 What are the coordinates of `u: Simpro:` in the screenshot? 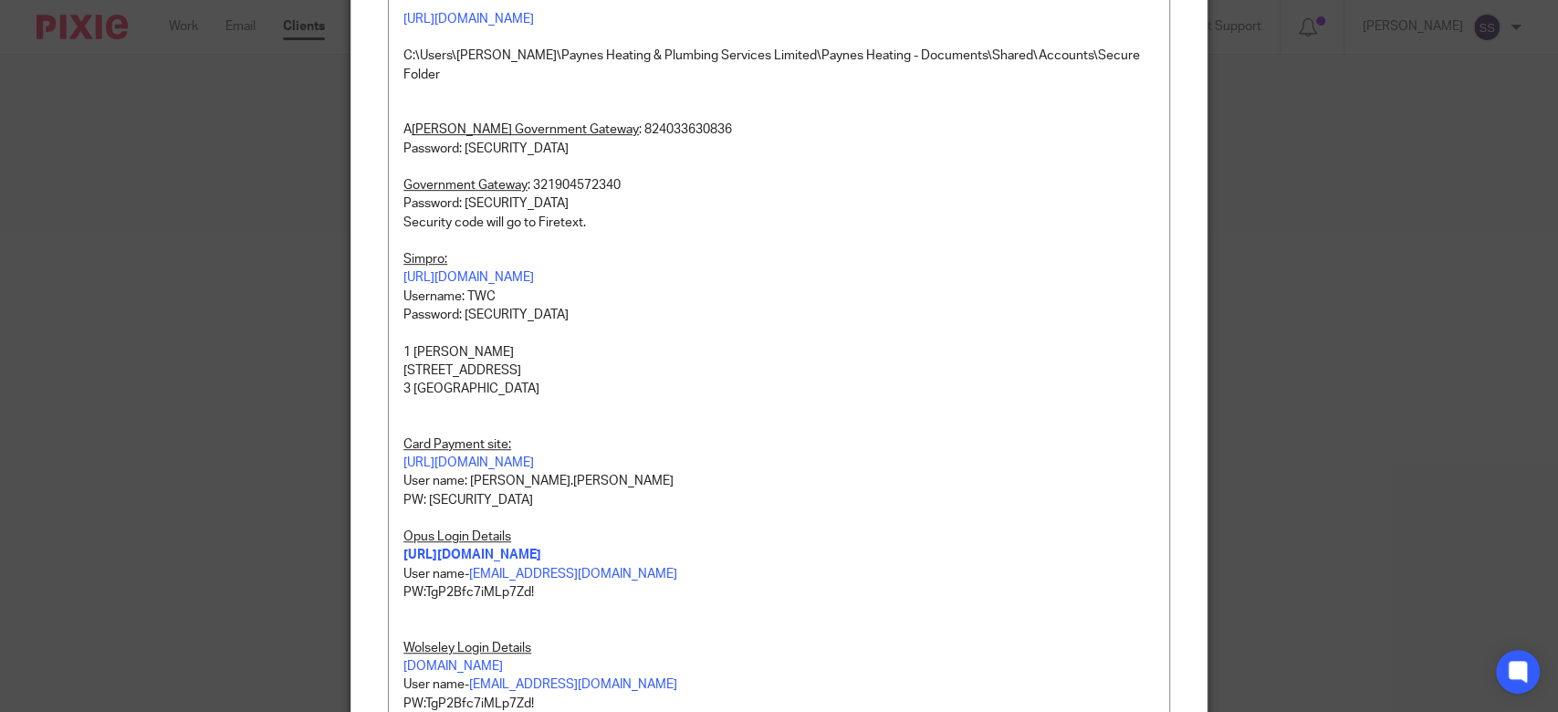 It's located at (425, 259).